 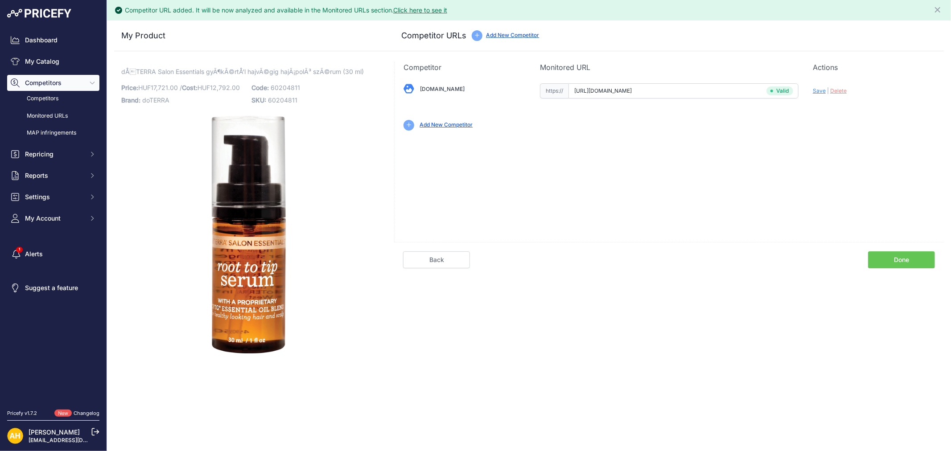 I want to click on span: Save, so click(x=819, y=91).